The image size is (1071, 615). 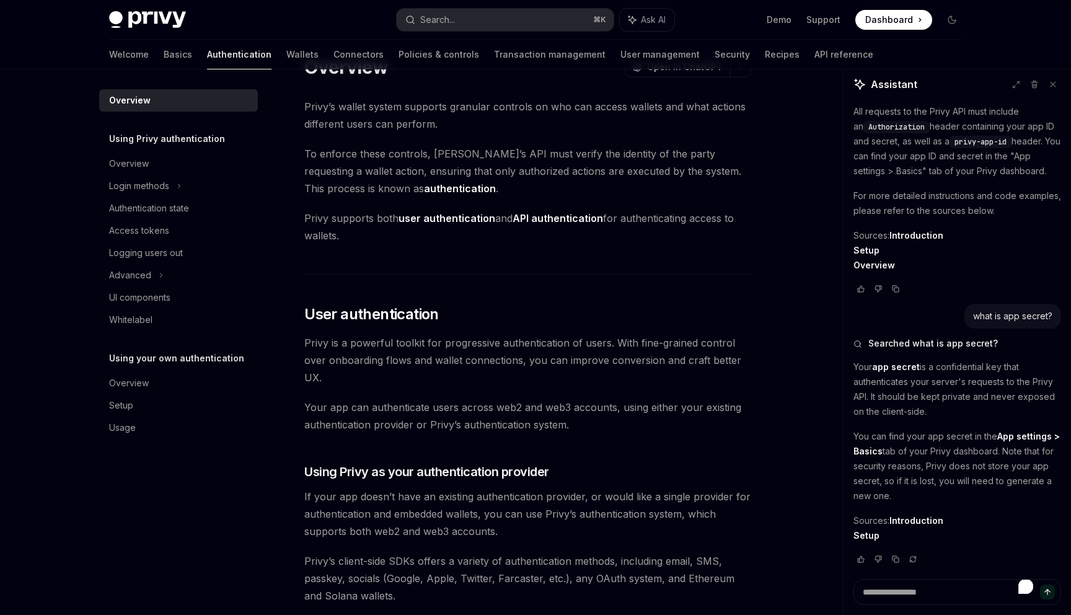 What do you see at coordinates (527, 227) in the screenshot?
I see `span: Privy supports both and for authenticating access to wallets.` at bounding box center [527, 227].